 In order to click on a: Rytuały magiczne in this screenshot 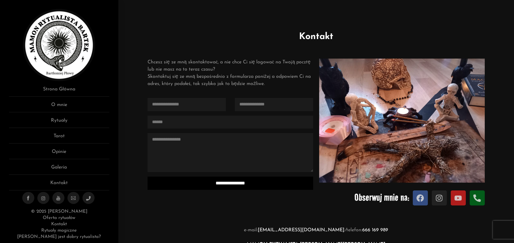, I will do `click(59, 231)`.